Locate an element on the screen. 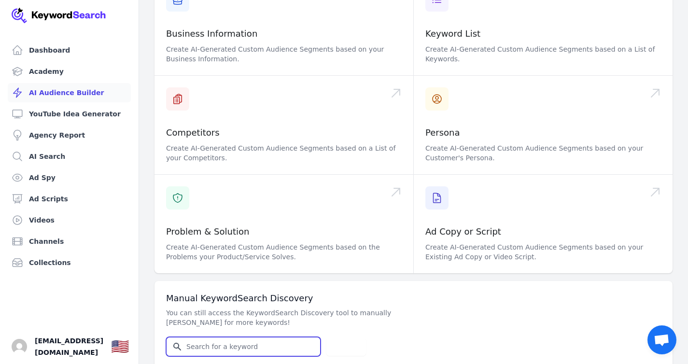  a: AI Audience Builder is located at coordinates (69, 93).